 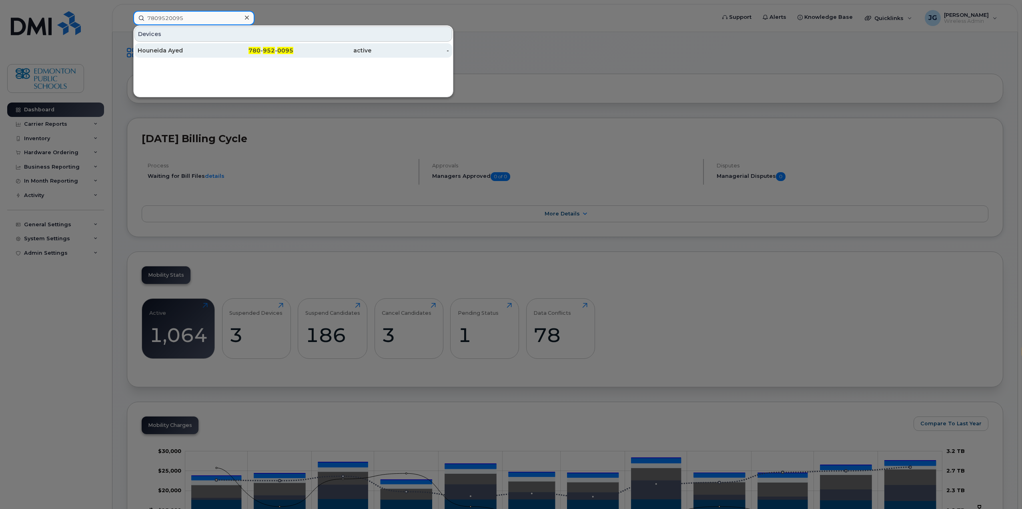 I want to click on div: Devices, so click(x=293, y=34).